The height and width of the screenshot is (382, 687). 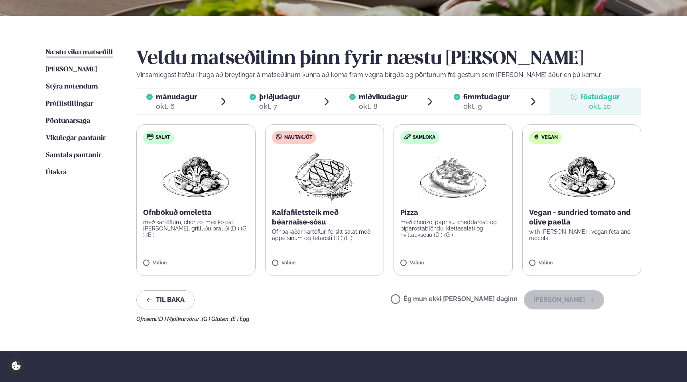 What do you see at coordinates (69, 104) in the screenshot?
I see `span: Prófílstillingar` at bounding box center [69, 104].